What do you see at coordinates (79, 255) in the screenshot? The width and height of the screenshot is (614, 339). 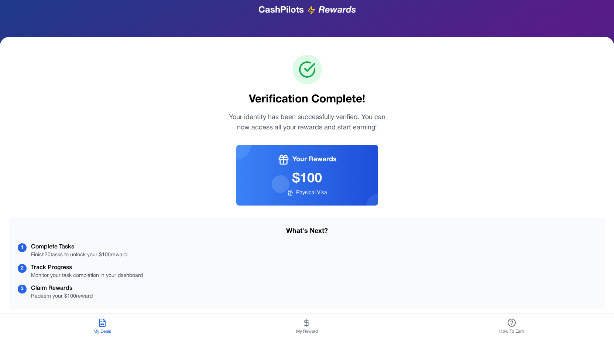 I see `div: Finish 20 tasks to unlock your $ 100 reward` at bounding box center [79, 255].